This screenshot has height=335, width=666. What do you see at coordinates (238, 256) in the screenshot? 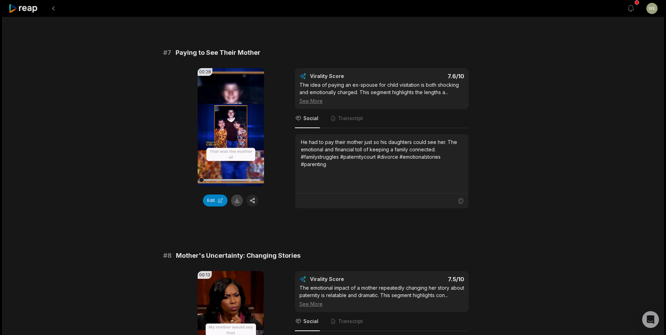
I see `span: Mother's Uncertainty: Changing Stories` at bounding box center [238, 256].